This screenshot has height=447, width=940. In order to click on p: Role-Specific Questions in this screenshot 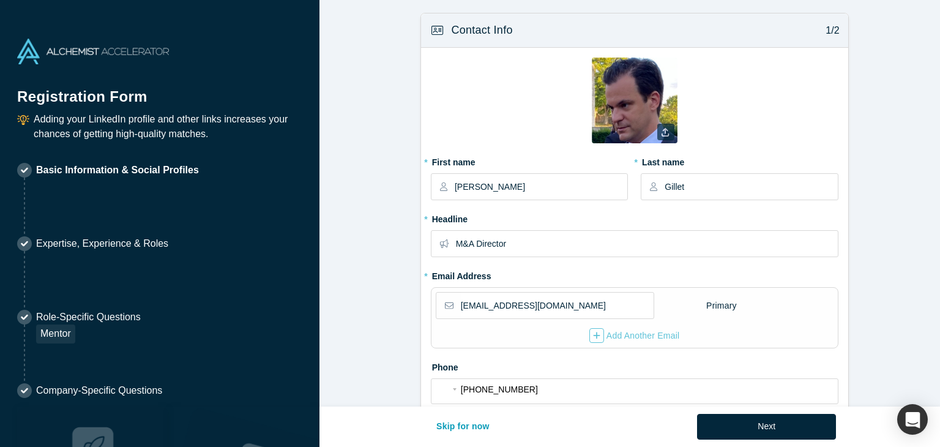, I will do `click(88, 317)`.